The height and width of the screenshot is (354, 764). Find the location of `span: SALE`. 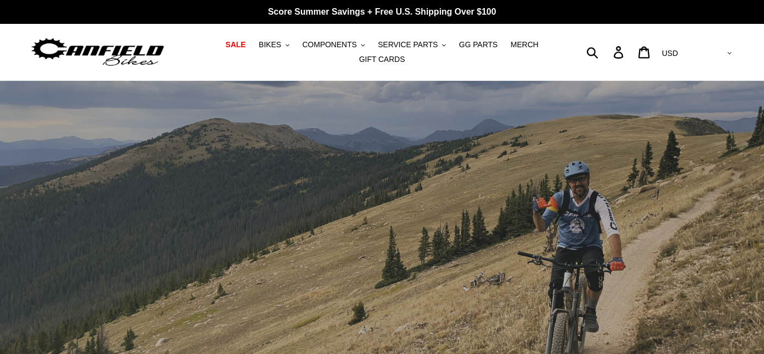

span: SALE is located at coordinates (235, 45).